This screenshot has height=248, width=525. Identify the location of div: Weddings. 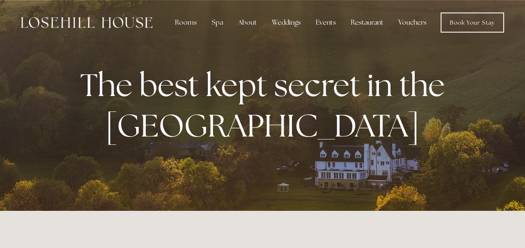
(286, 23).